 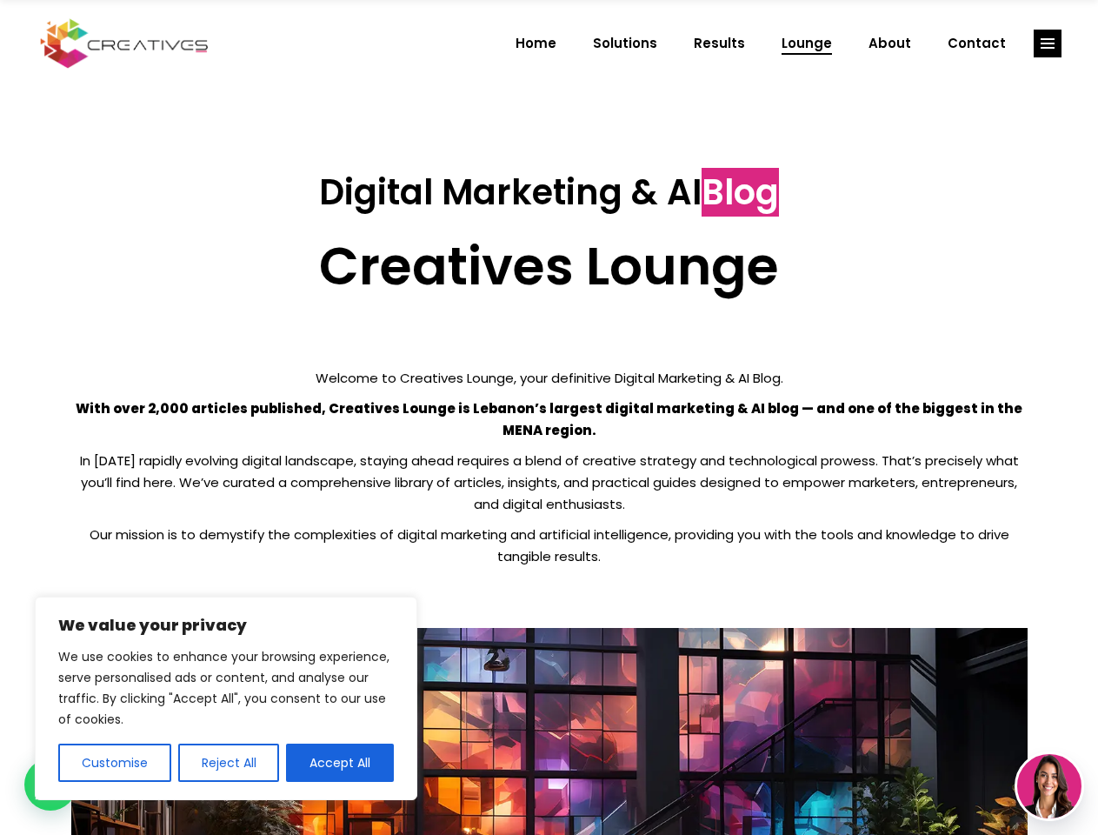 What do you see at coordinates (740, 192) in the screenshot?
I see `span: Blog` at bounding box center [740, 192].